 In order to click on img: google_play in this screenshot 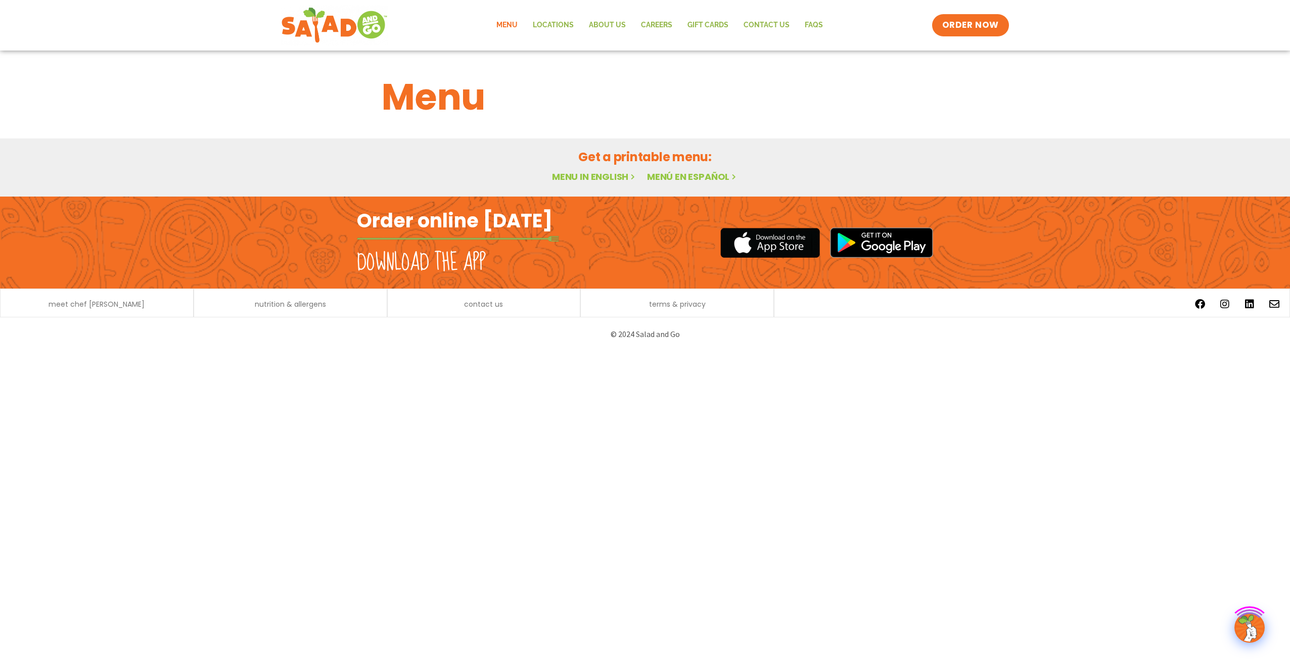, I will do `click(881, 243)`.